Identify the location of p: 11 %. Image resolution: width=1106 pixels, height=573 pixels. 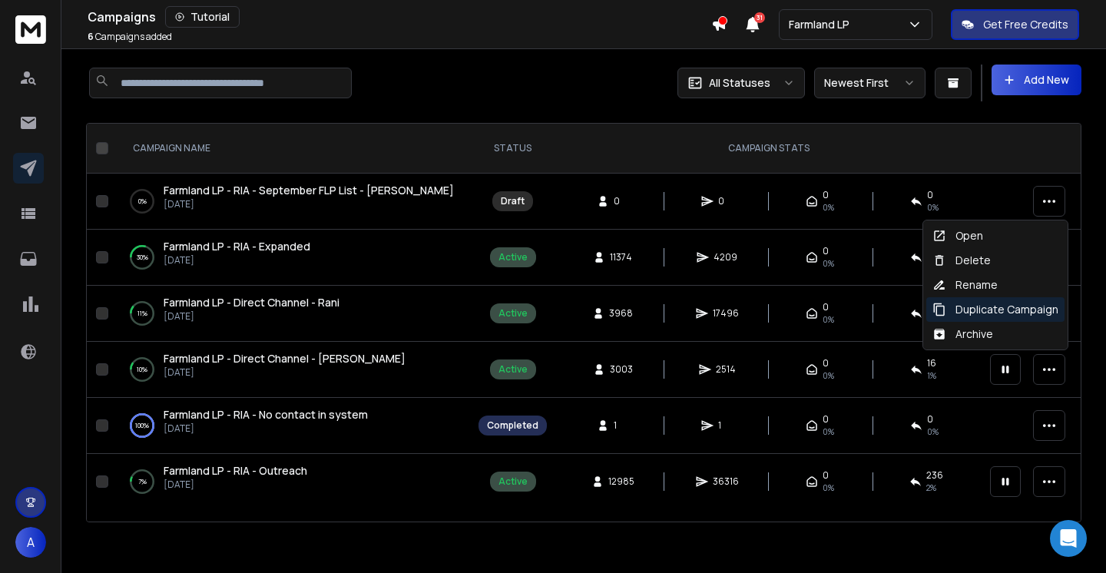
(142, 313).